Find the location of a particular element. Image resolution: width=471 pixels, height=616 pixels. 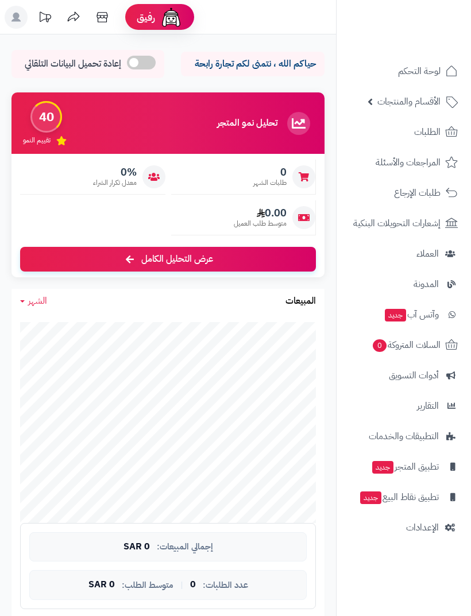

h3: تحليل نمو المتجر is located at coordinates (247, 123).